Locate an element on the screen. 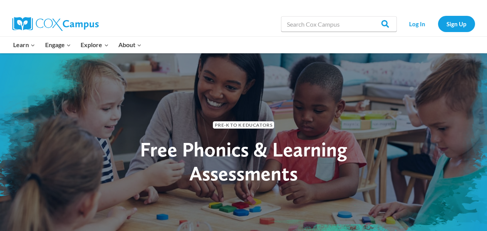 The image size is (487, 231). span: Learn is located at coordinates (24, 45).